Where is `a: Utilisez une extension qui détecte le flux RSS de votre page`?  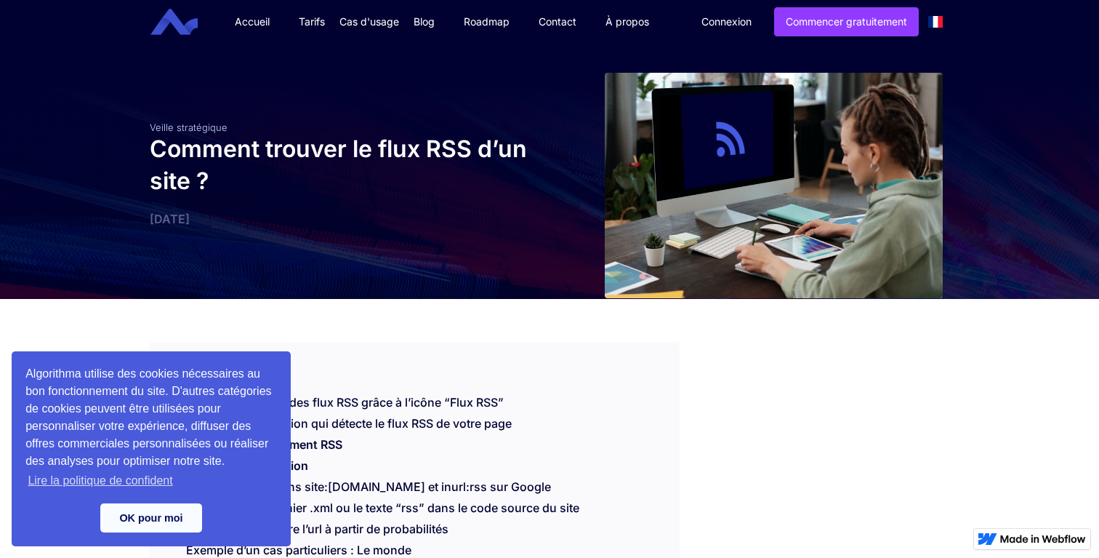 a: Utilisez une extension qui détecte le flux RSS de votre page is located at coordinates (349, 423).